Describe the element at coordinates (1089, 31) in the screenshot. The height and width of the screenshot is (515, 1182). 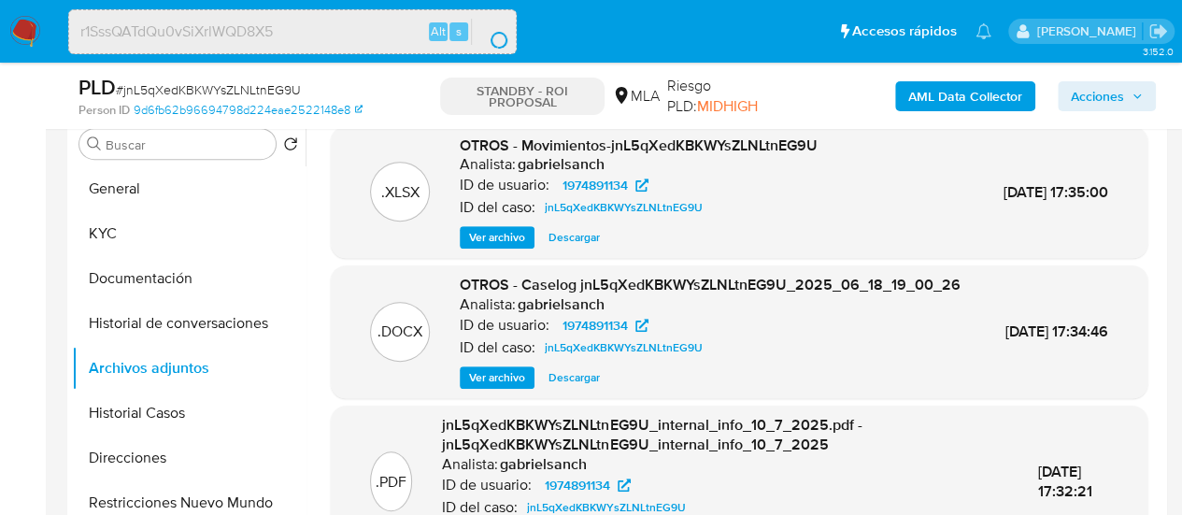
I see `p: gabriela.sanchez@mercadolibre.com` at that location.